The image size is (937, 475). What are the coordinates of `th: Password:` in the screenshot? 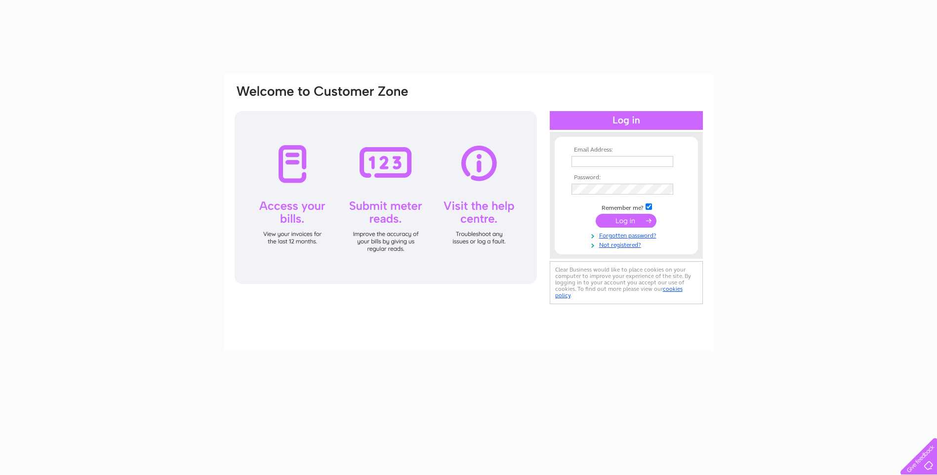 It's located at (626, 178).